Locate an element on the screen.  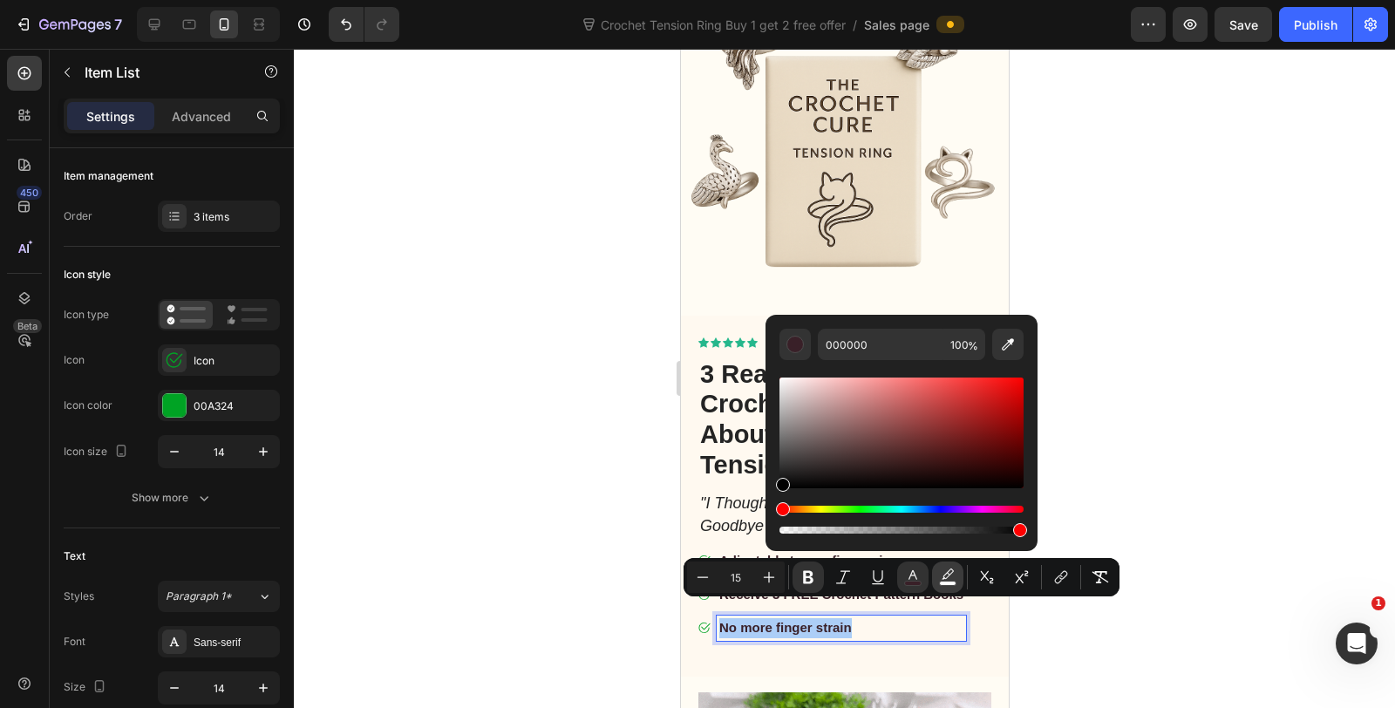
input: E.g FFFFFF is located at coordinates (881, 344).